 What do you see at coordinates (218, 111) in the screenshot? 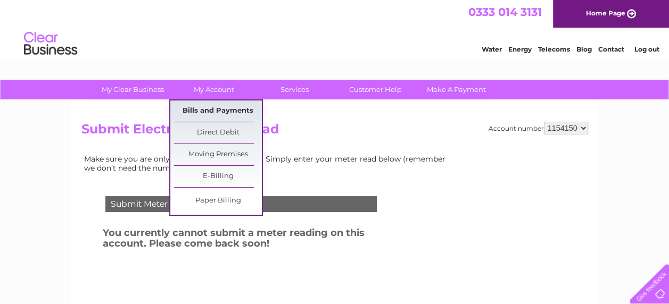
I see `a: Bills and Payments` at bounding box center [218, 111].